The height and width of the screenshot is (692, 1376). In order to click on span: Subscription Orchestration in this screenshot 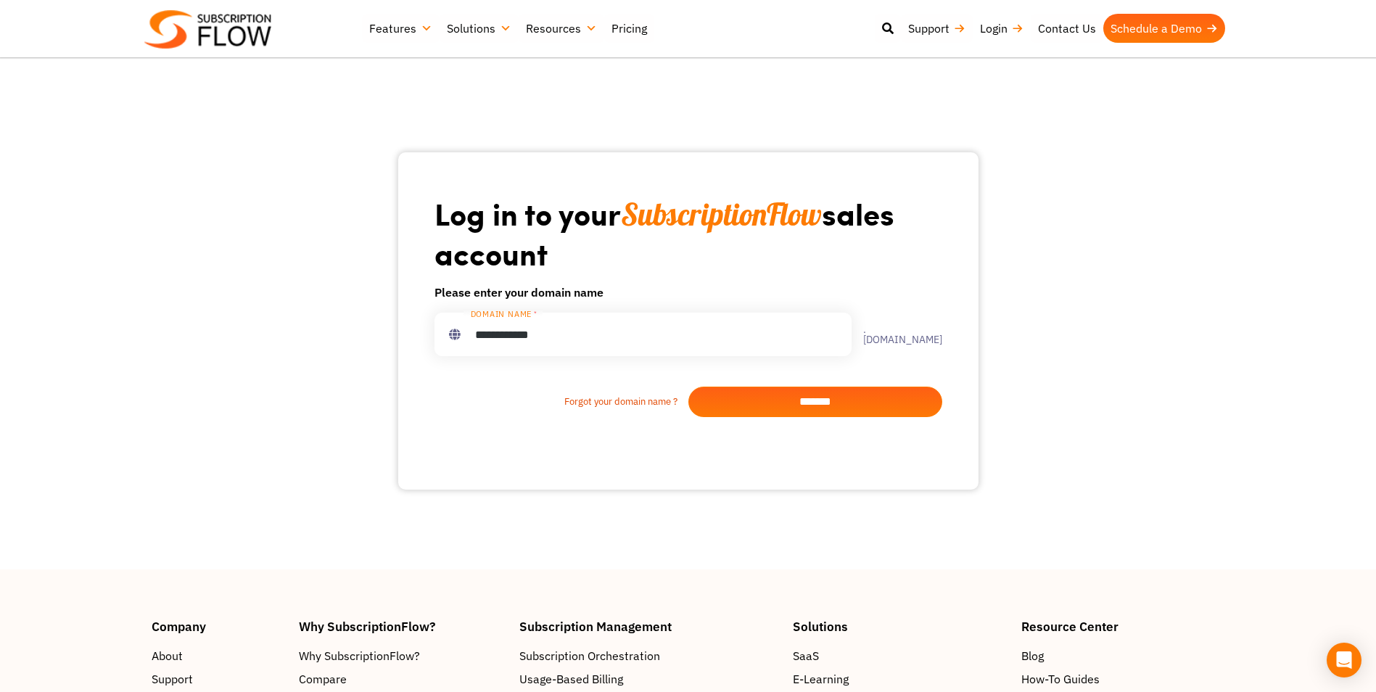, I will do `click(590, 656)`.